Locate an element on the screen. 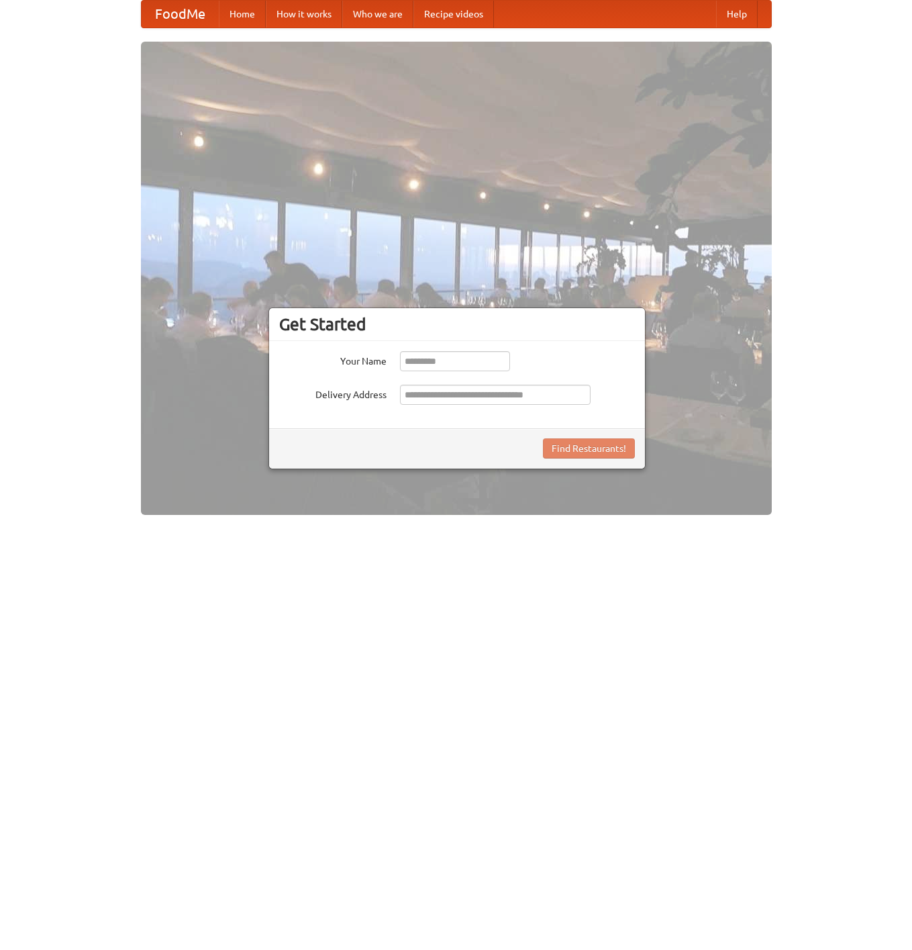  a: Recipe videos is located at coordinates (454, 14).